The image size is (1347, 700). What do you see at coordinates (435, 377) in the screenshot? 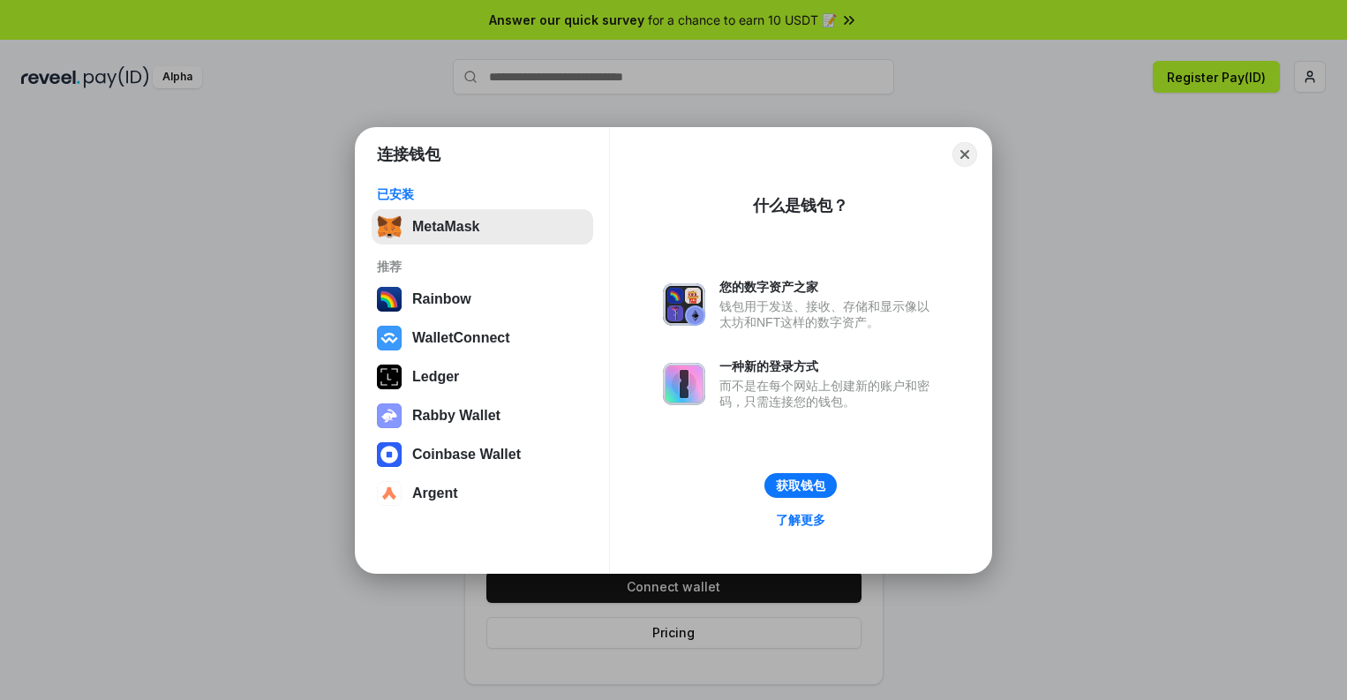
I see `div: Ledger` at bounding box center [435, 377].